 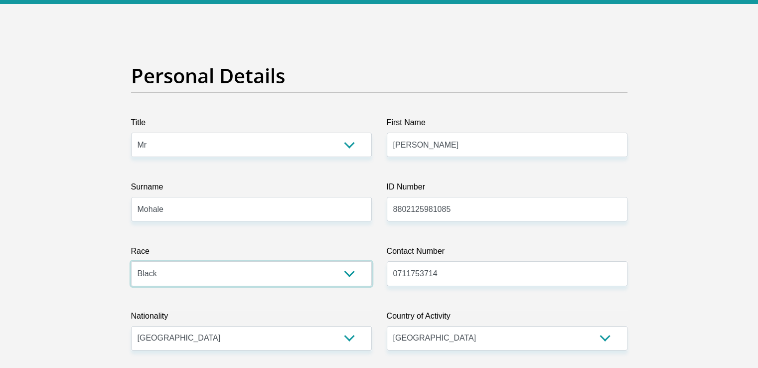 I want to click on h2: Personal Details, so click(x=379, y=76).